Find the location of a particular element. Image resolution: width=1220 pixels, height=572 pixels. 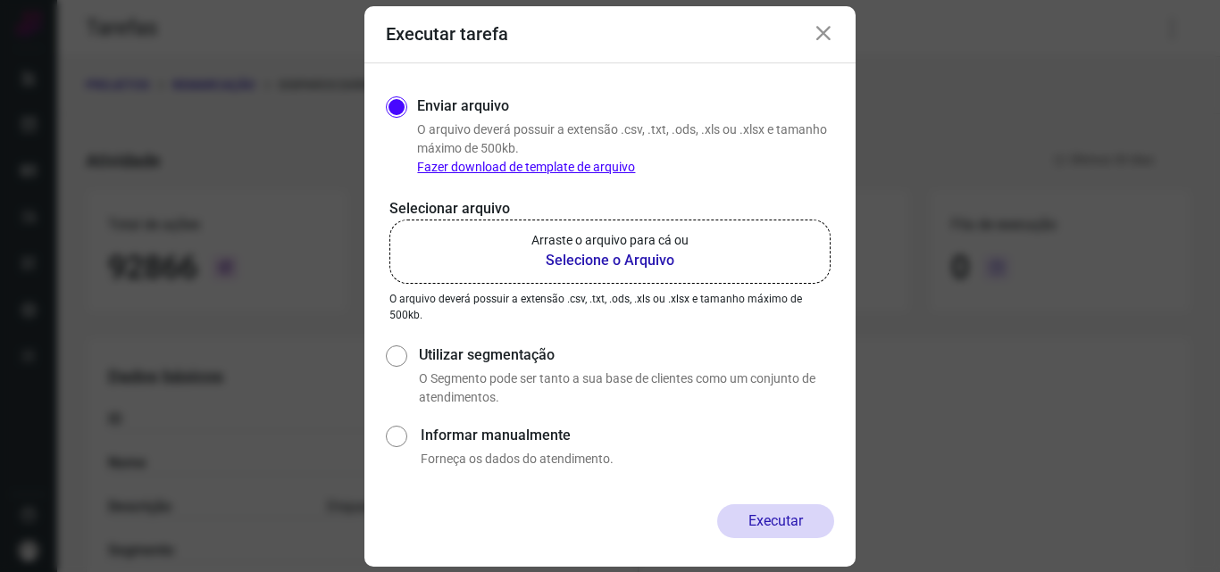

b: Selecione o Arquivo is located at coordinates (610, 261).